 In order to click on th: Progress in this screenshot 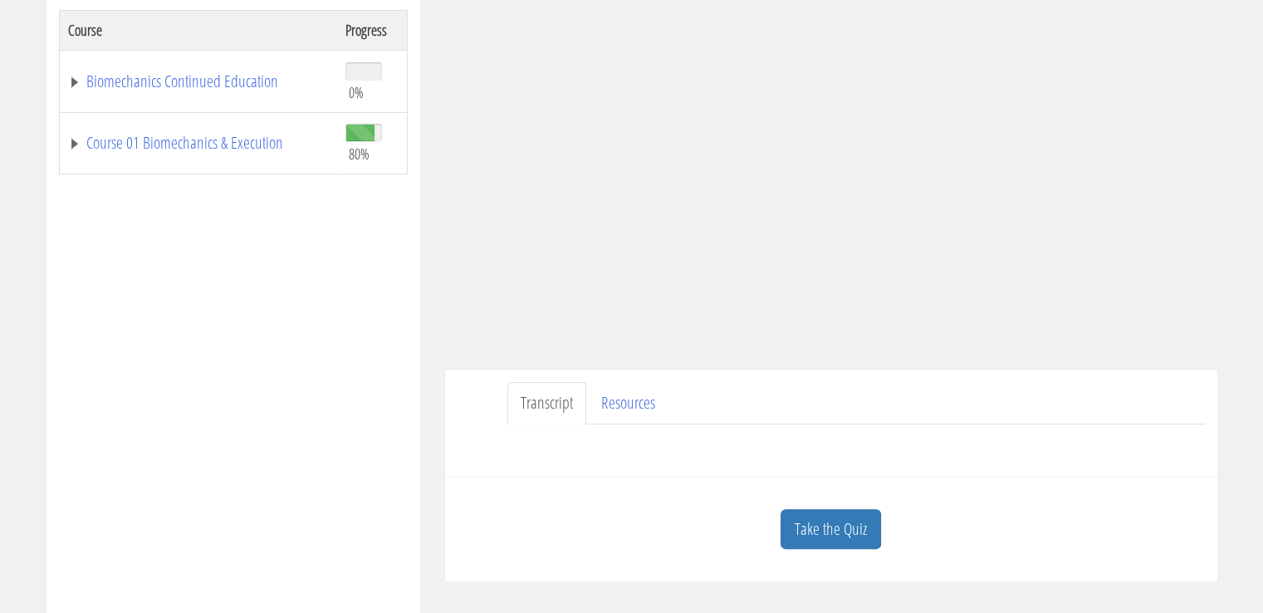, I will do `click(372, 30)`.